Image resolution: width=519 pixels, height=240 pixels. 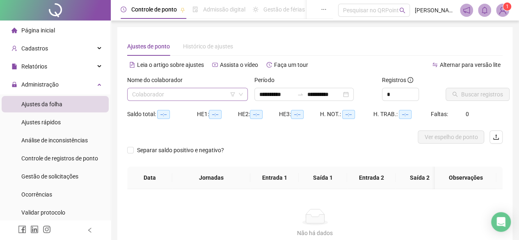 What do you see at coordinates (402, 114) in the screenshot?
I see `div: H. TRAB.:` at bounding box center [402, 114].